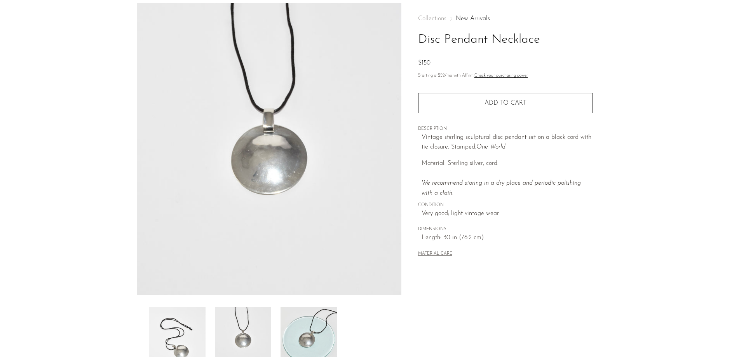 The width and height of the screenshot is (746, 357). I want to click on nav: Breadcrumbs, so click(505, 19).